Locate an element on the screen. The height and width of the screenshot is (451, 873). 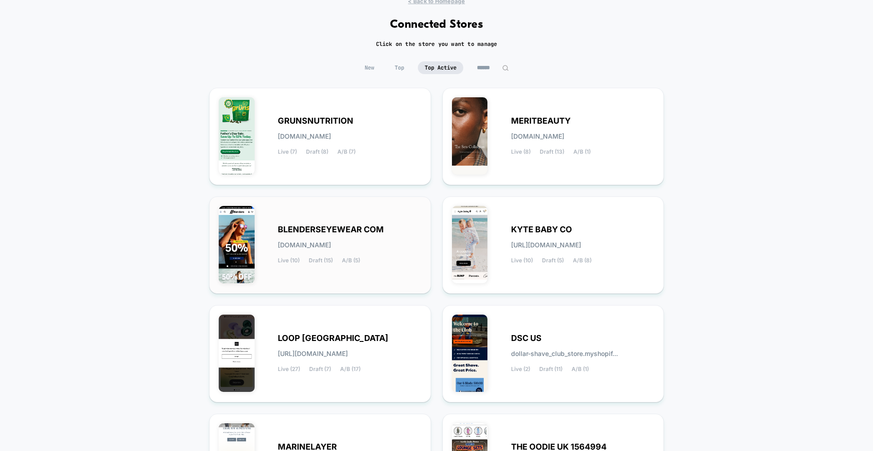
span: KYTE BABY CO is located at coordinates (542, 230).